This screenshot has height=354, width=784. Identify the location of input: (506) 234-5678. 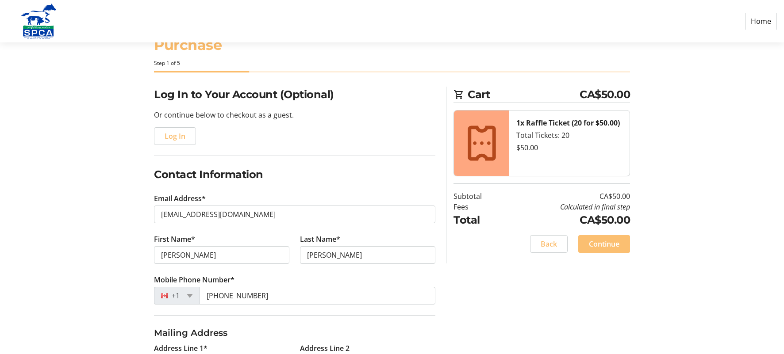
(317, 296).